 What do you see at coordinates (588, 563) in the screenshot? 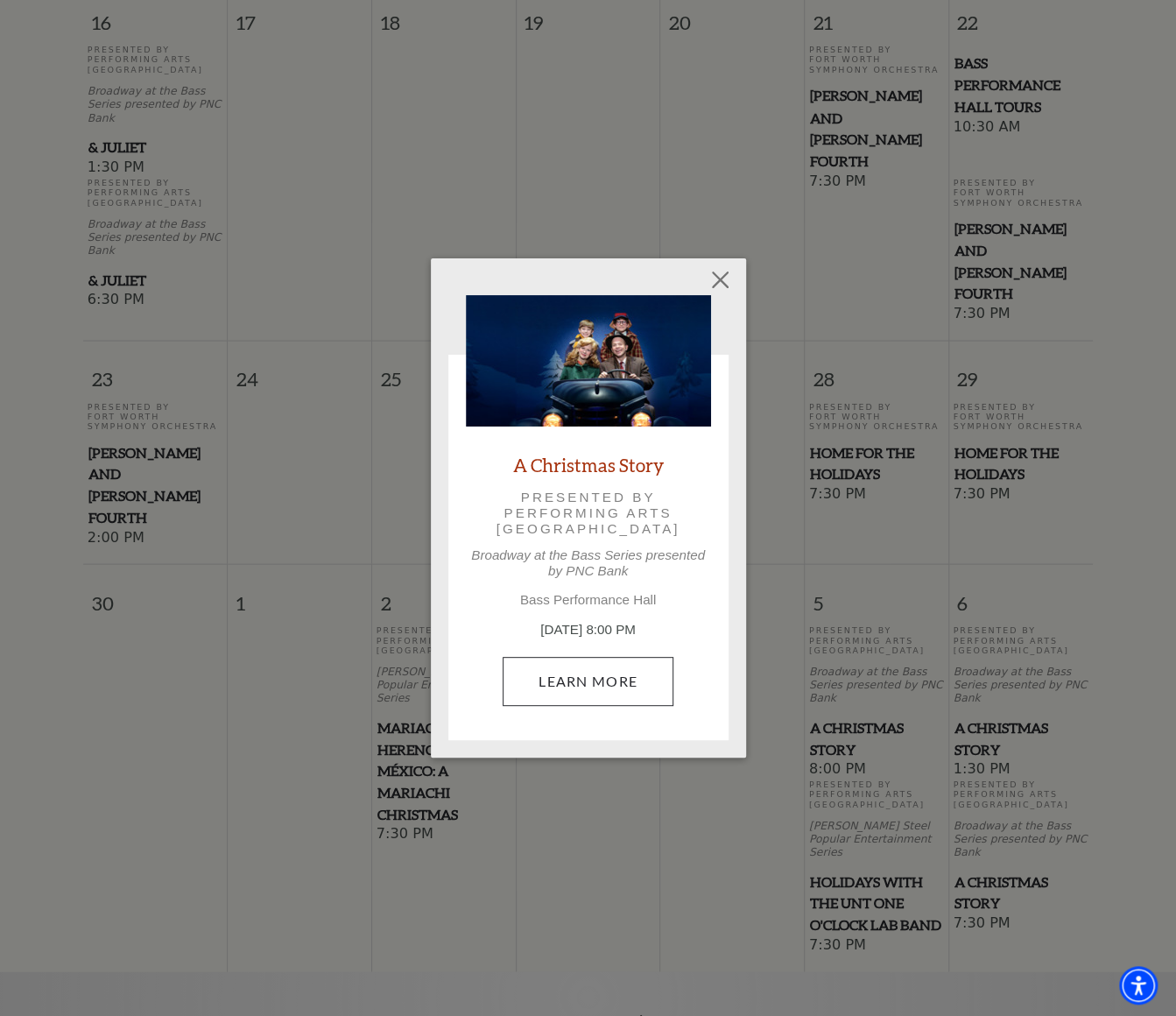
I see `p: Broadway at the Bass Series presented by PNC Bank` at bounding box center [588, 563].